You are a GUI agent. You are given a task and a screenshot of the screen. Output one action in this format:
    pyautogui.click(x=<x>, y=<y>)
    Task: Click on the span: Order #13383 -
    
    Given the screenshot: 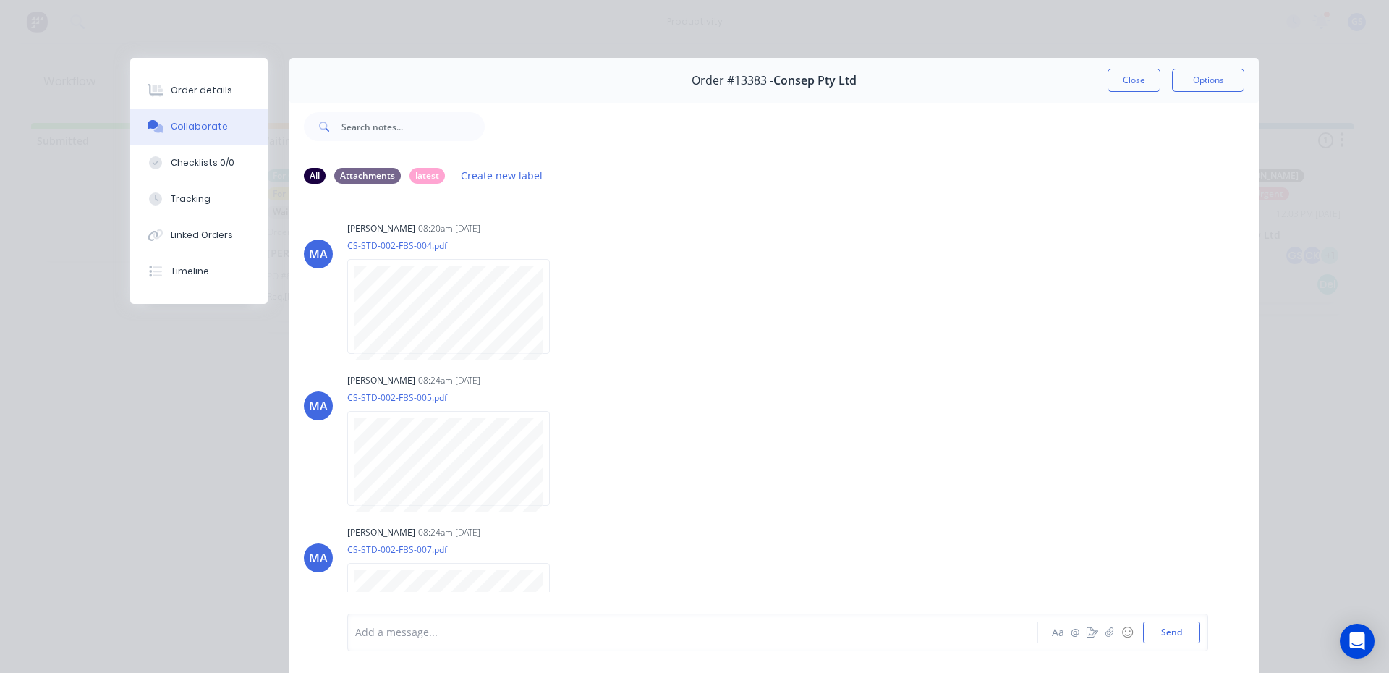 What is the action you would take?
    pyautogui.click(x=732, y=80)
    